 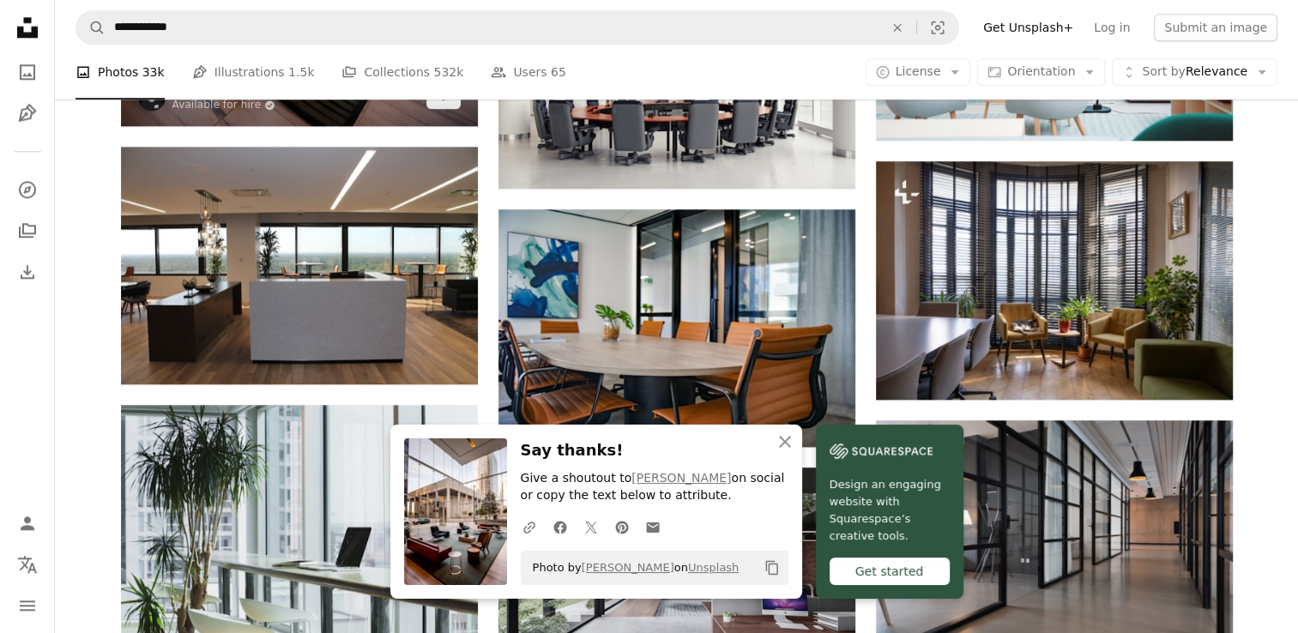 I want to click on button: Menu, so click(x=27, y=606).